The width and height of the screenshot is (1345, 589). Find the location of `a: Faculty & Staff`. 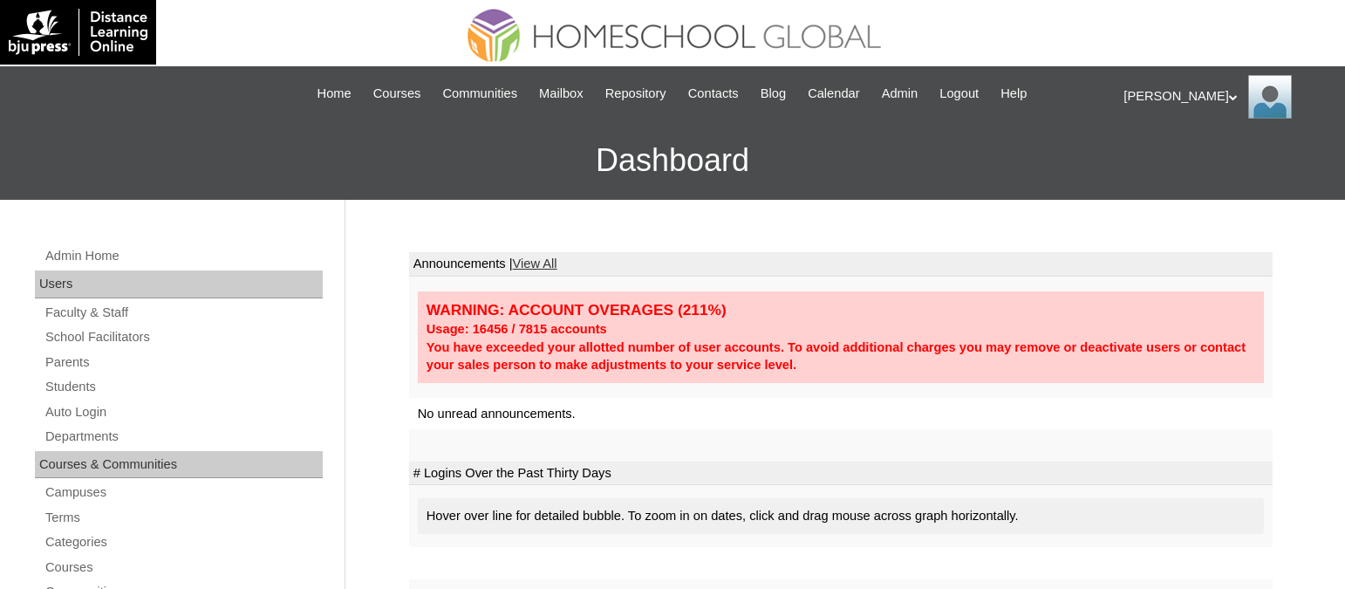

a: Faculty & Staff is located at coordinates (183, 312).